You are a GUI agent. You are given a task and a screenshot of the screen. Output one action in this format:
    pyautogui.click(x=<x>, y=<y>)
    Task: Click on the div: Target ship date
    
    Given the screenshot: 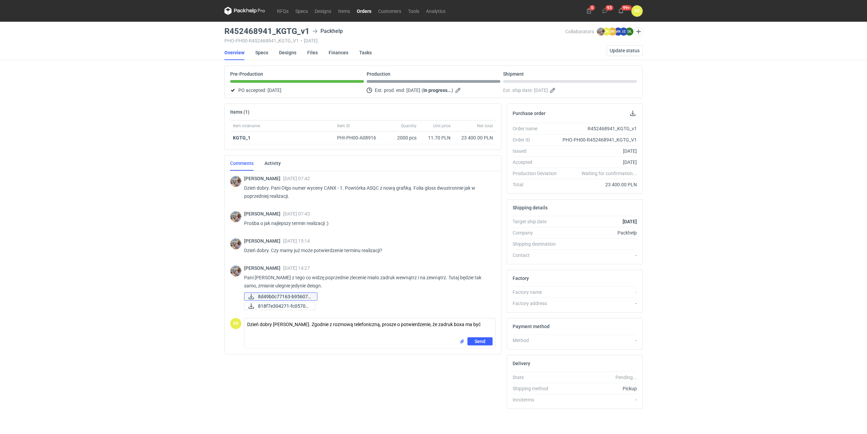 What is the action you would take?
    pyautogui.click(x=537, y=222)
    